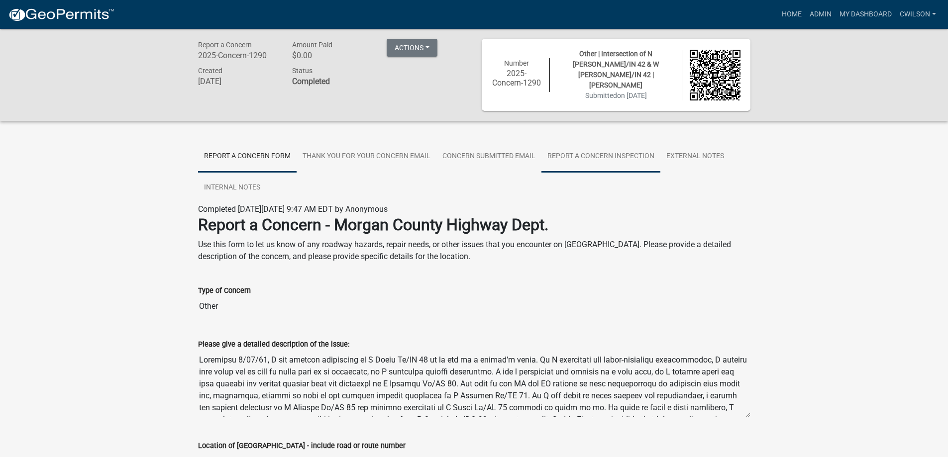  I want to click on a: External Notes, so click(695, 157).